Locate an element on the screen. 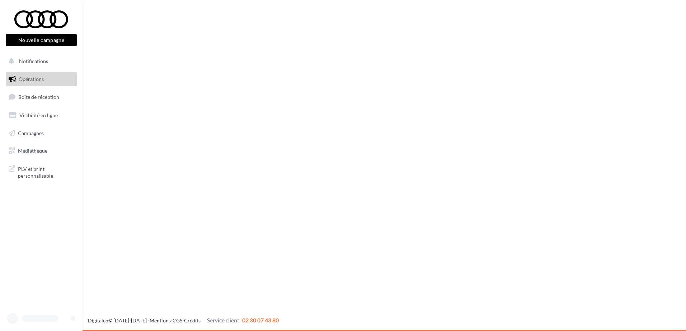 The height and width of the screenshot is (331, 686). span: Notifications is located at coordinates (33, 61).